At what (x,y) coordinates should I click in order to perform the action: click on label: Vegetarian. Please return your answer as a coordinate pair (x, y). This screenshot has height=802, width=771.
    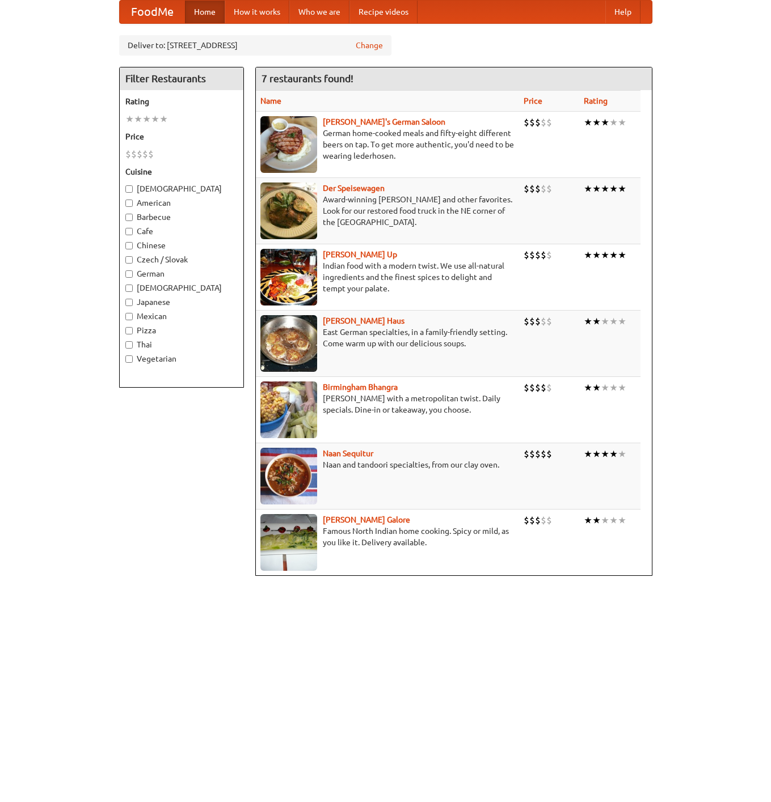
    Looking at the image, I should click on (181, 359).